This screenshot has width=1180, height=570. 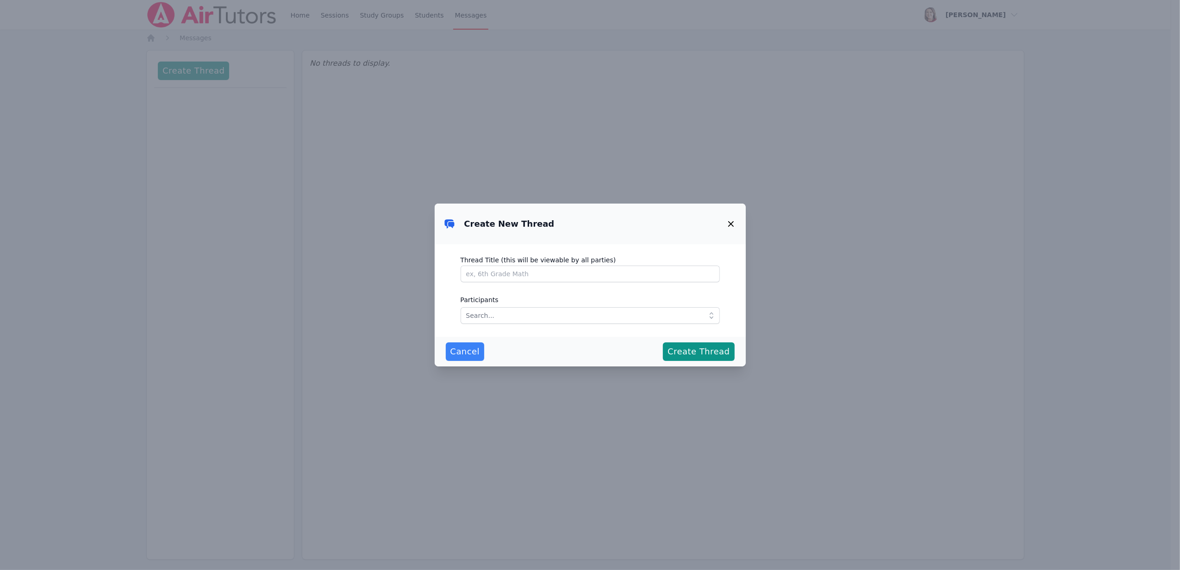 I want to click on button: Create Thread, so click(x=699, y=352).